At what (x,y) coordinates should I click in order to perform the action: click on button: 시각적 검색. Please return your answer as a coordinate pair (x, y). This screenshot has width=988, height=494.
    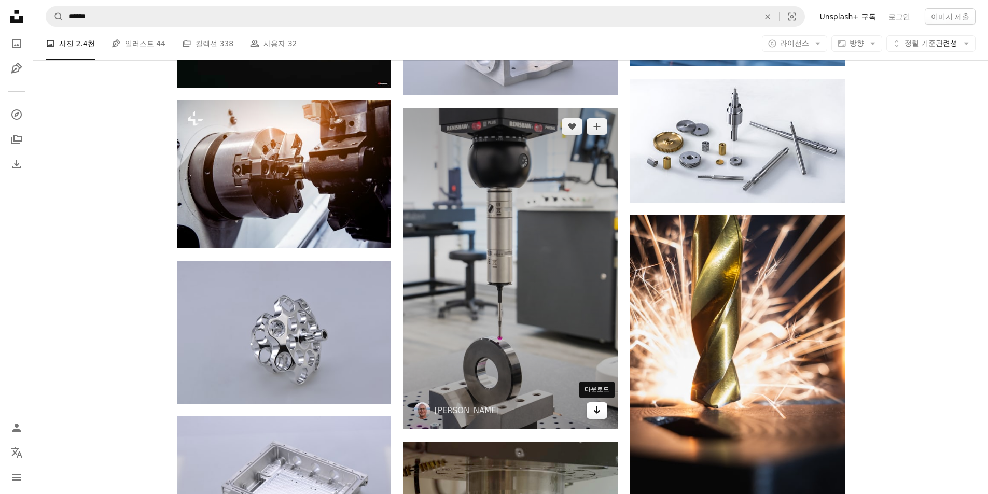
    Looking at the image, I should click on (792, 17).